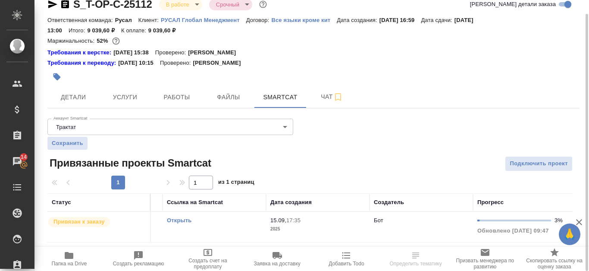  What do you see at coordinates (17, 161) in the screenshot?
I see `a: 14` at bounding box center [17, 161].